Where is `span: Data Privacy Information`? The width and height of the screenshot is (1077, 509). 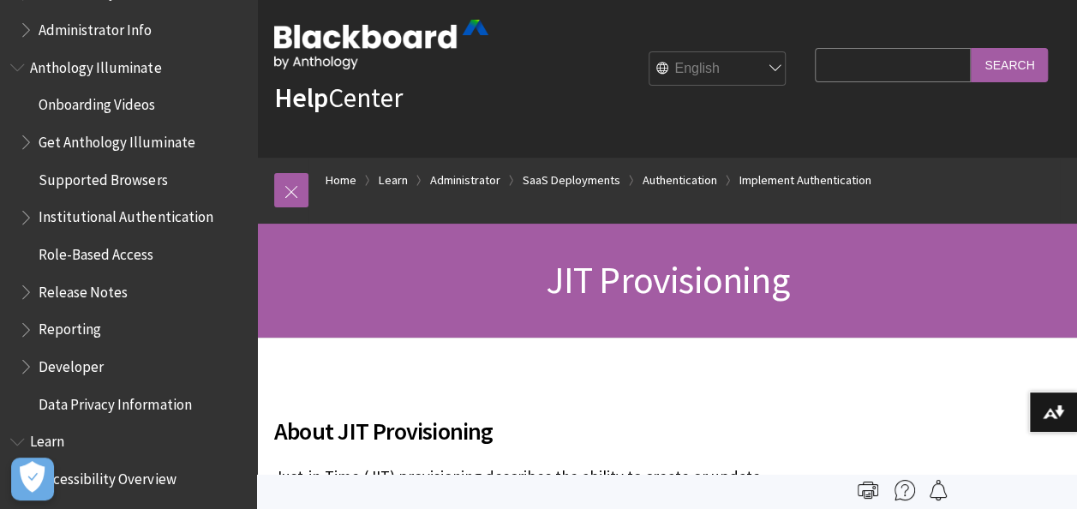
span: Data Privacy Information is located at coordinates (115, 401).